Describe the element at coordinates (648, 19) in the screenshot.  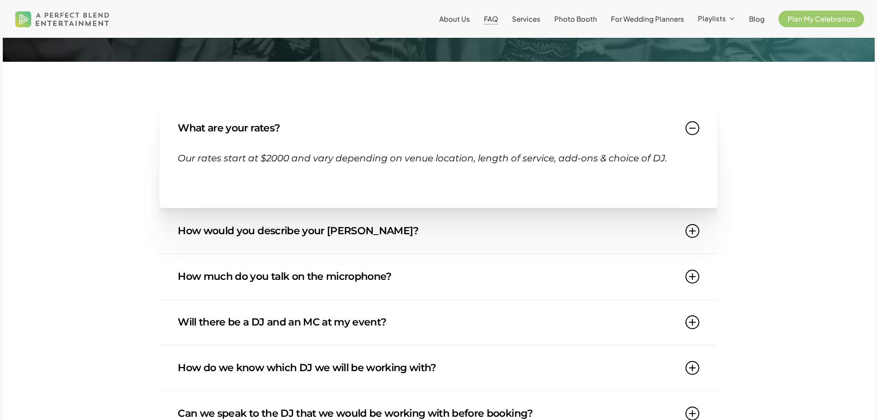
I see `a: For Wedding Planners` at that location.